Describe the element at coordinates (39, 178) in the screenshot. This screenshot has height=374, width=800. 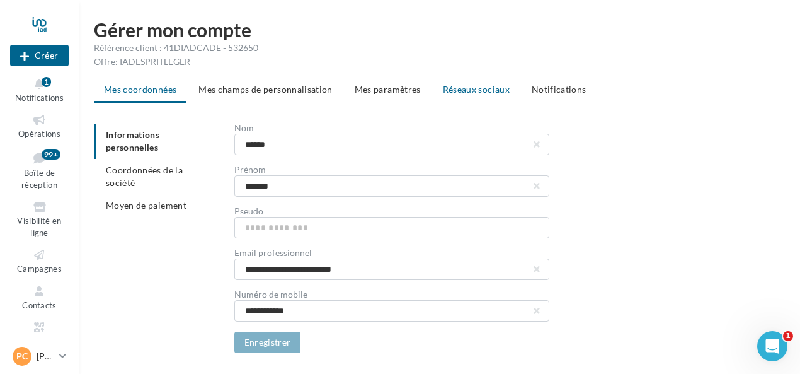
I see `span: Boîte de réception` at that location.